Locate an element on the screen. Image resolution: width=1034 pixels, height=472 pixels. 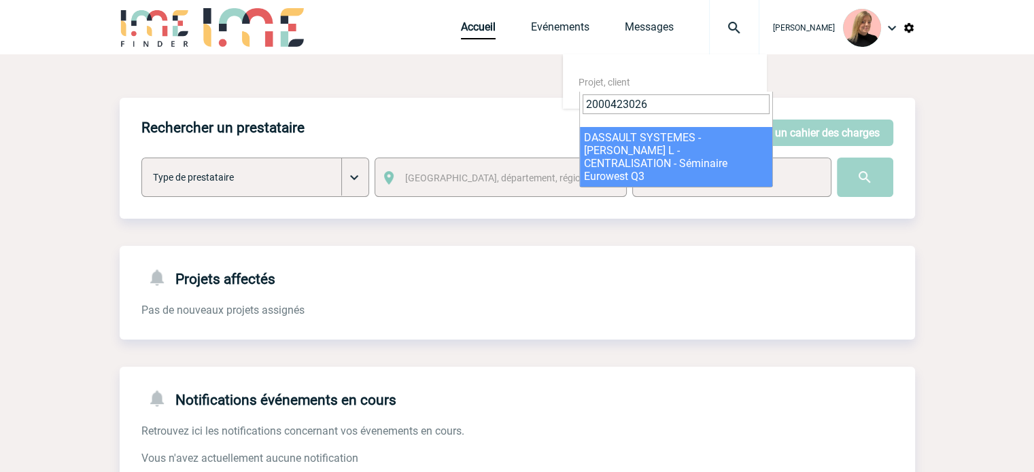
a: Evénements is located at coordinates (560, 30).